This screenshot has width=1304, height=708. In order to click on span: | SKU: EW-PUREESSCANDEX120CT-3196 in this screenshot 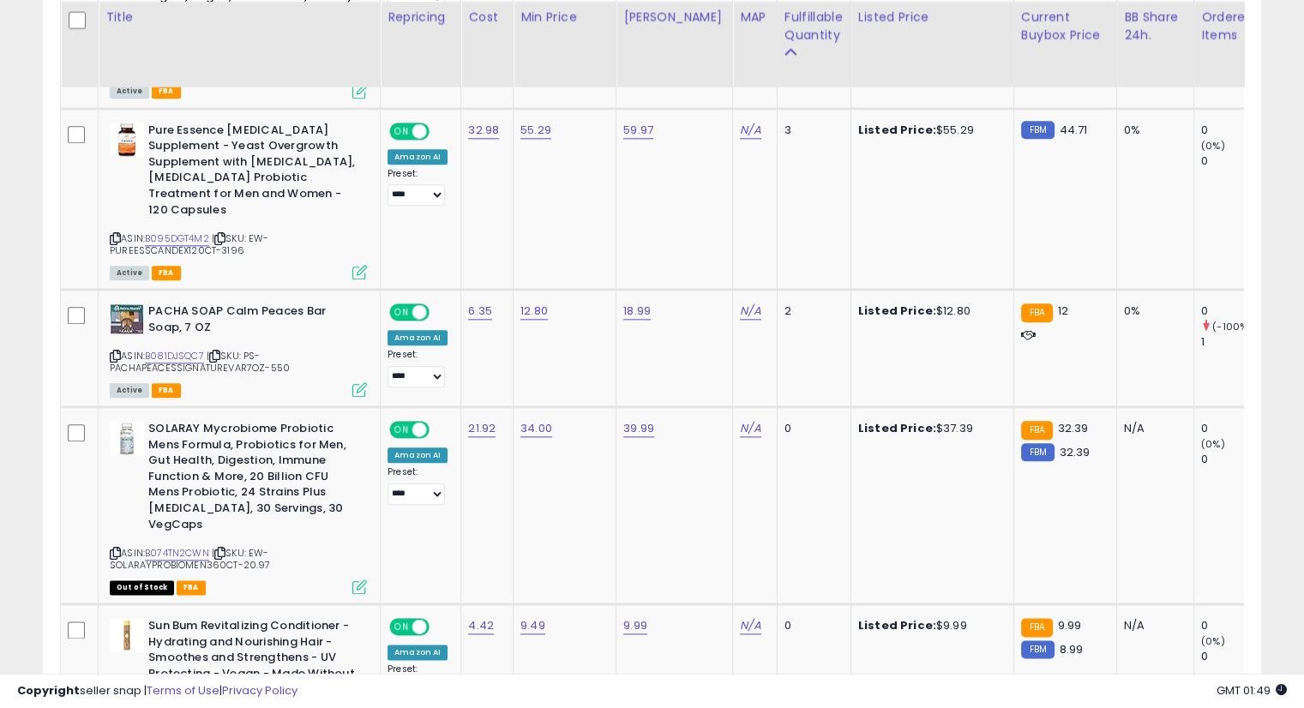, I will do `click(189, 244)`.